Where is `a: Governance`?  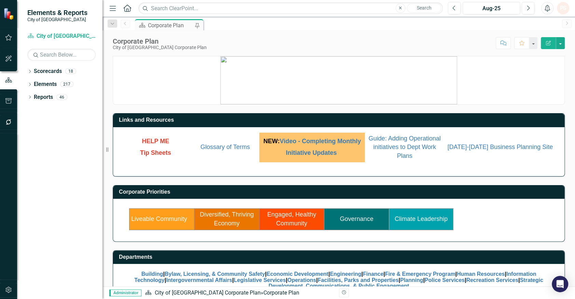 a: Governance is located at coordinates (356, 219).